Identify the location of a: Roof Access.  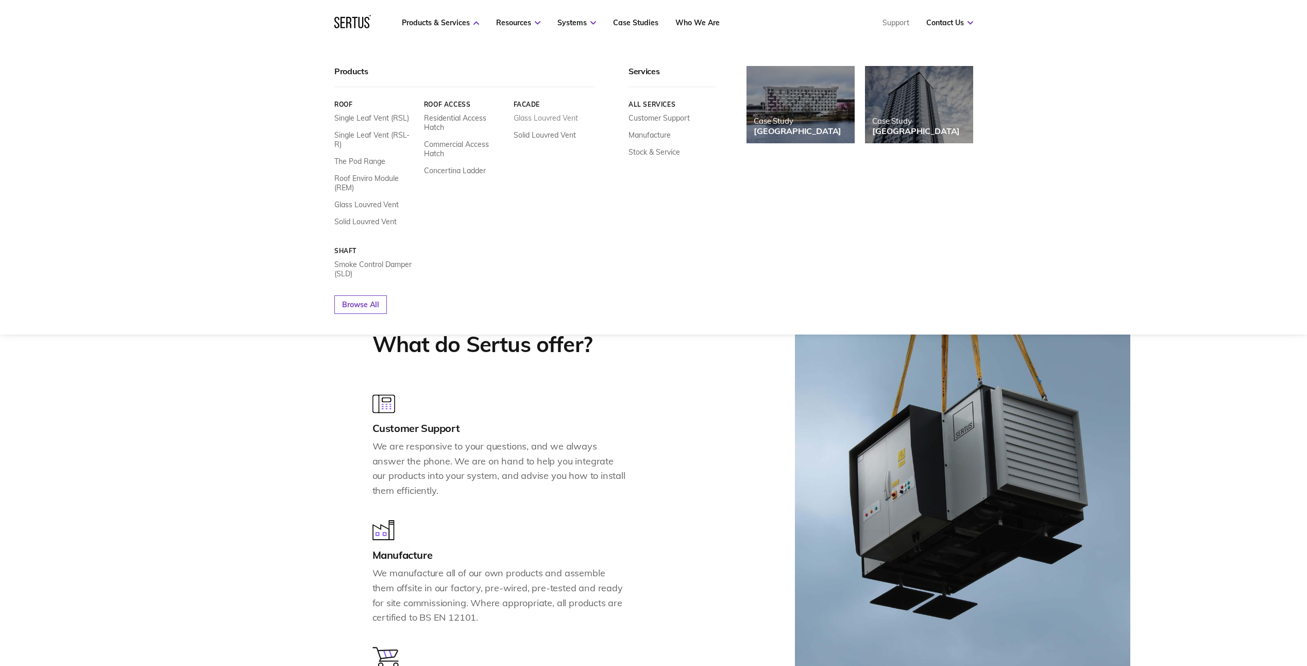
(464, 104).